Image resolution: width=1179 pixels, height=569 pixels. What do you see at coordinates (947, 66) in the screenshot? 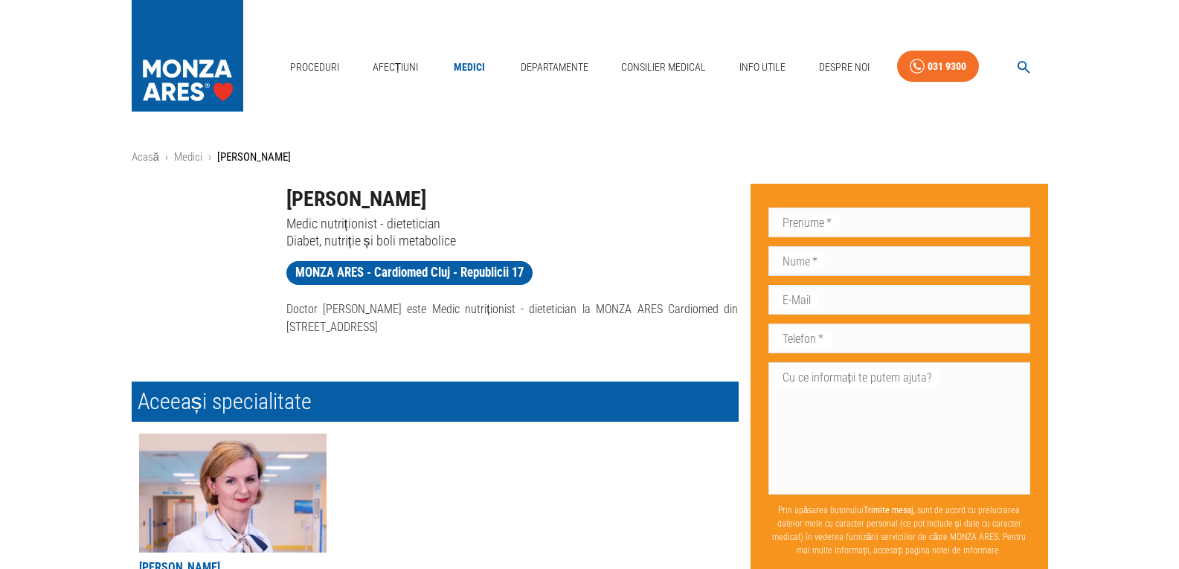
I see `div: 031 9300` at bounding box center [947, 66].